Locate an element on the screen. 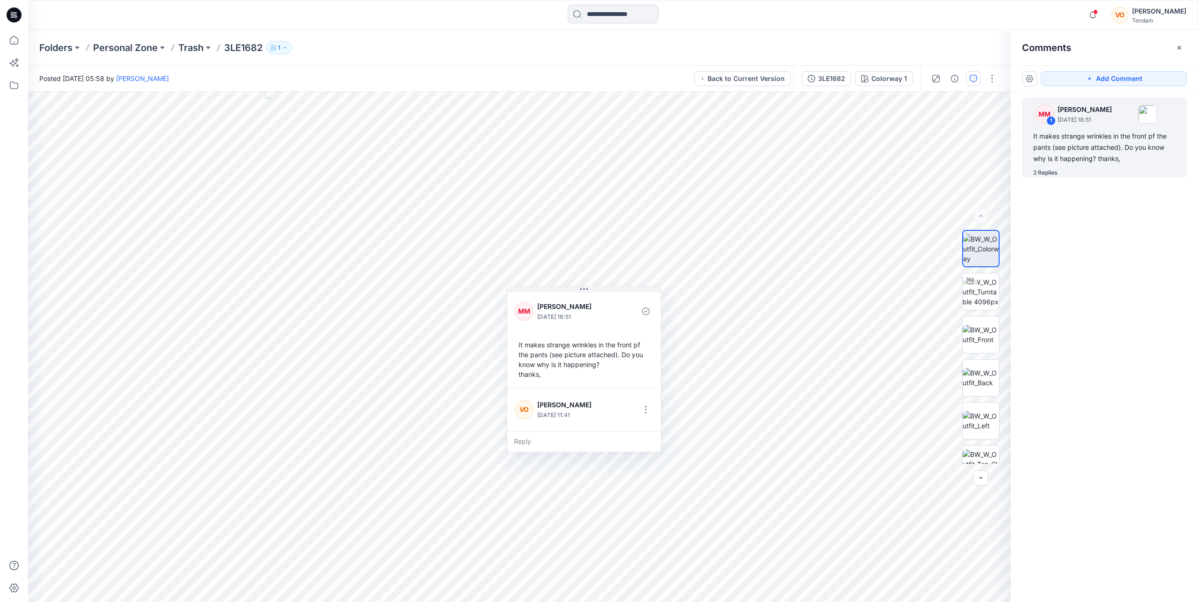 The height and width of the screenshot is (602, 1198). img: BW_W_Outfit_Turntable 4096px is located at coordinates (980, 291).